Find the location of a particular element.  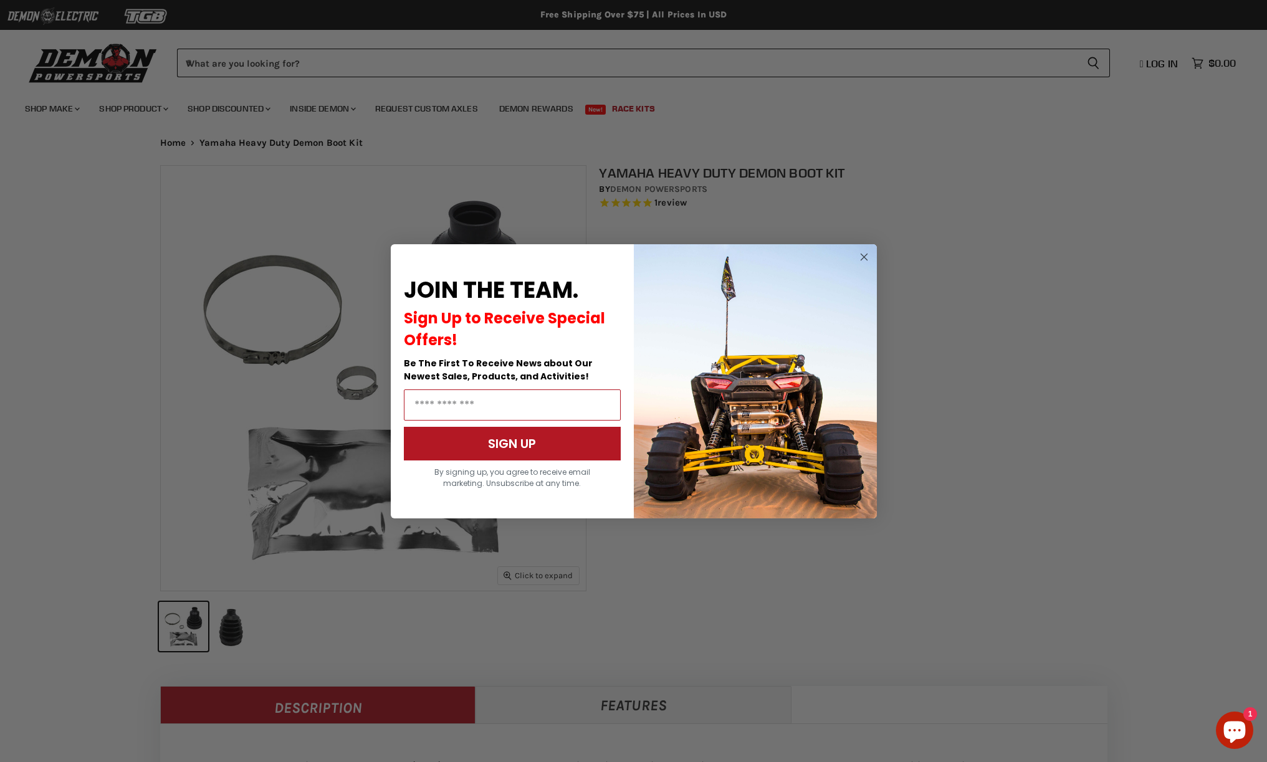

span: Sign Up to Receive Special Offers! is located at coordinates (504, 329).